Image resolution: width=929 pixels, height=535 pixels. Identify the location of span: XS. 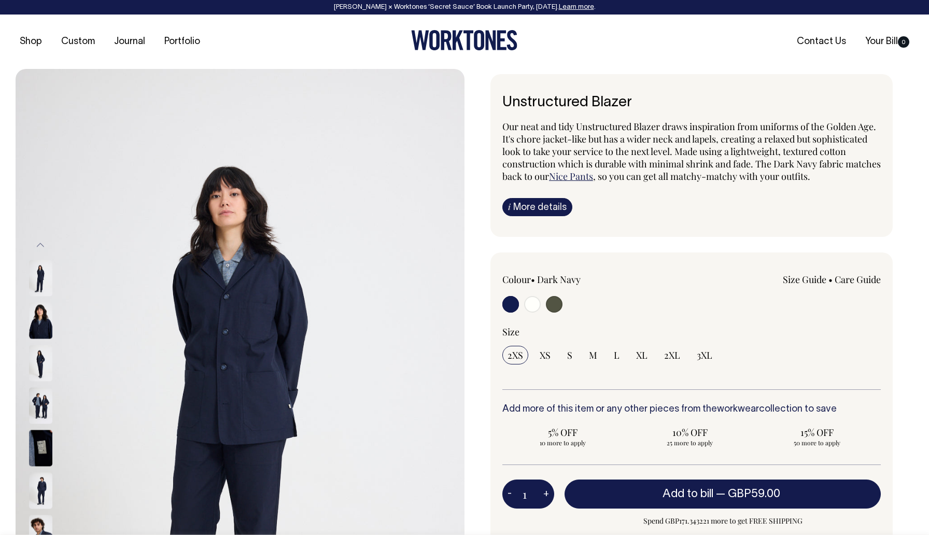
(545, 355).